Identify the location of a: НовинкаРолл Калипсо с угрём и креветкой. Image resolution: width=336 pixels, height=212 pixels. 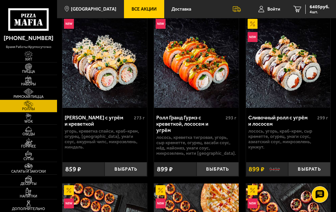
(105, 62).